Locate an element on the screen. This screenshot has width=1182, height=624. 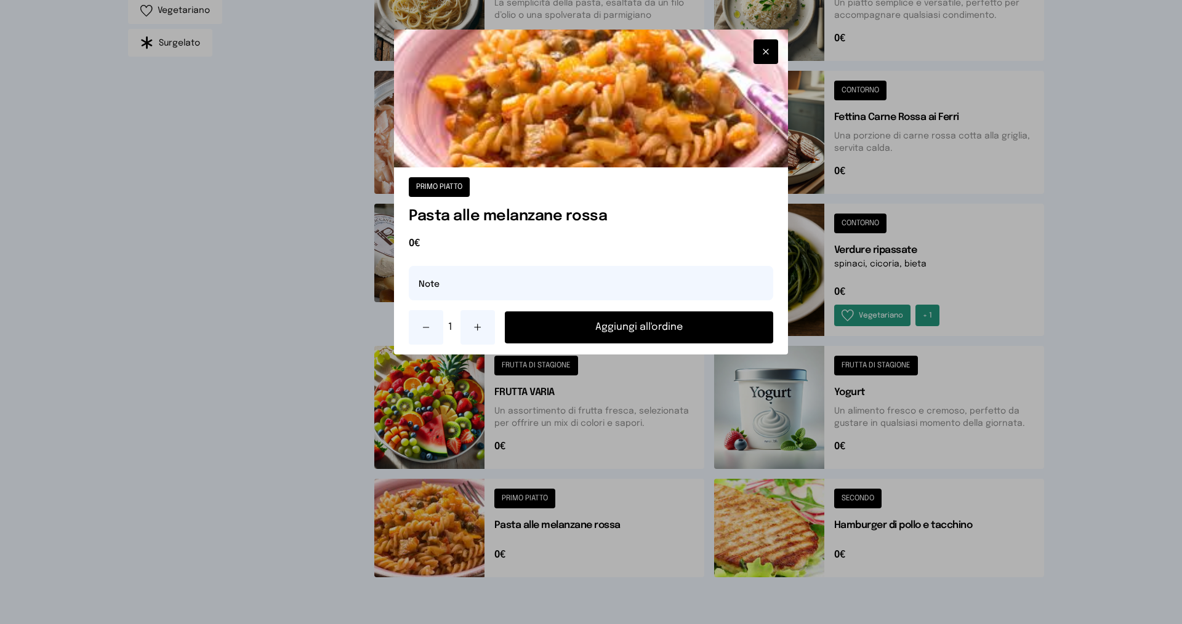
button: PRIMO PIATTO is located at coordinates (439, 187).